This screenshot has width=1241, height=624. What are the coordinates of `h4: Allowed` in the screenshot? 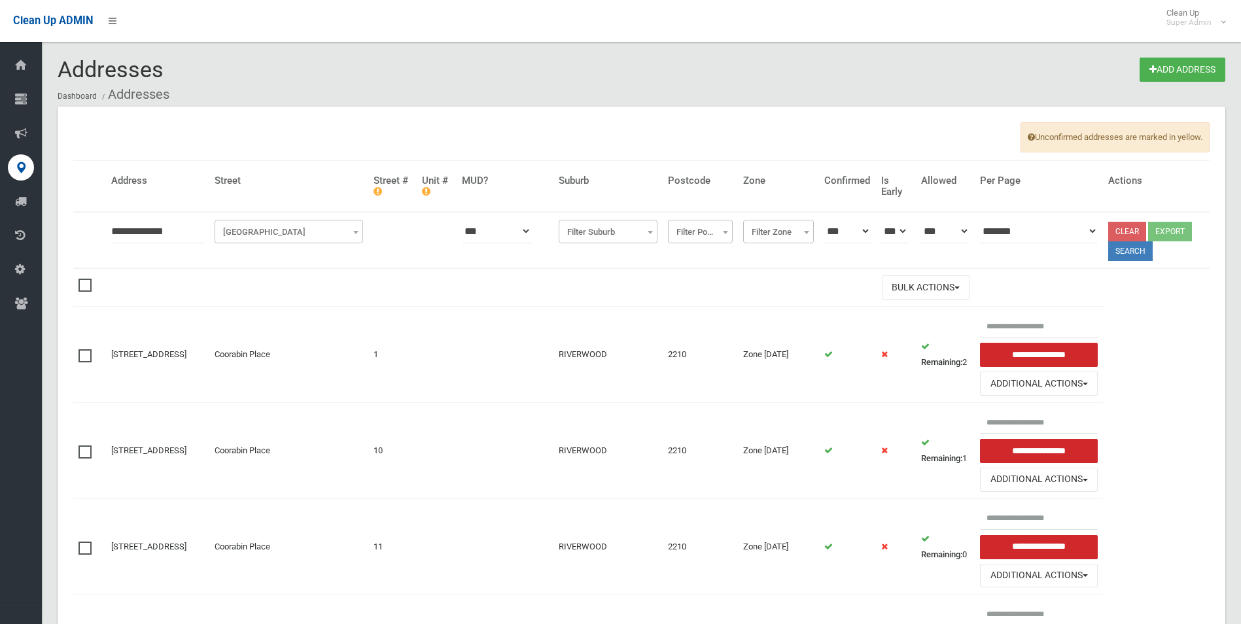 It's located at (945, 181).